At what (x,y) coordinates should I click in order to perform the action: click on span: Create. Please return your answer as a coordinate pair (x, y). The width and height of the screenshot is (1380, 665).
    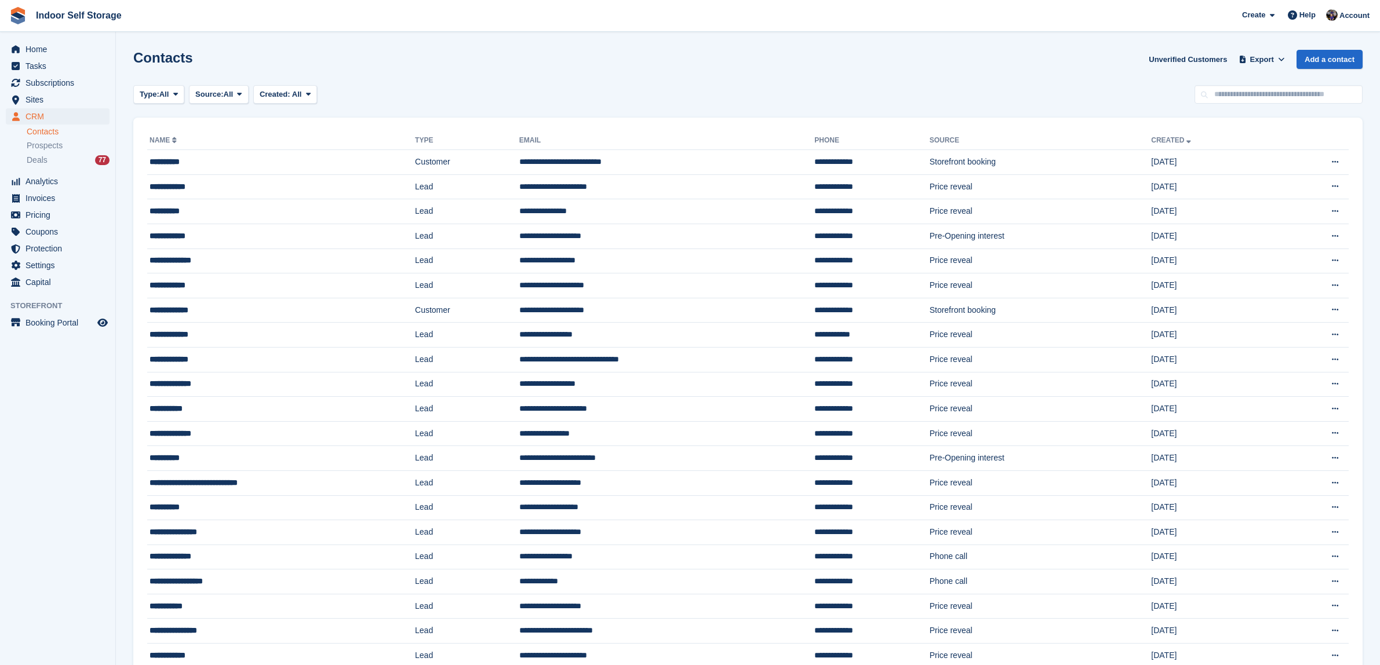
    Looking at the image, I should click on (1254, 15).